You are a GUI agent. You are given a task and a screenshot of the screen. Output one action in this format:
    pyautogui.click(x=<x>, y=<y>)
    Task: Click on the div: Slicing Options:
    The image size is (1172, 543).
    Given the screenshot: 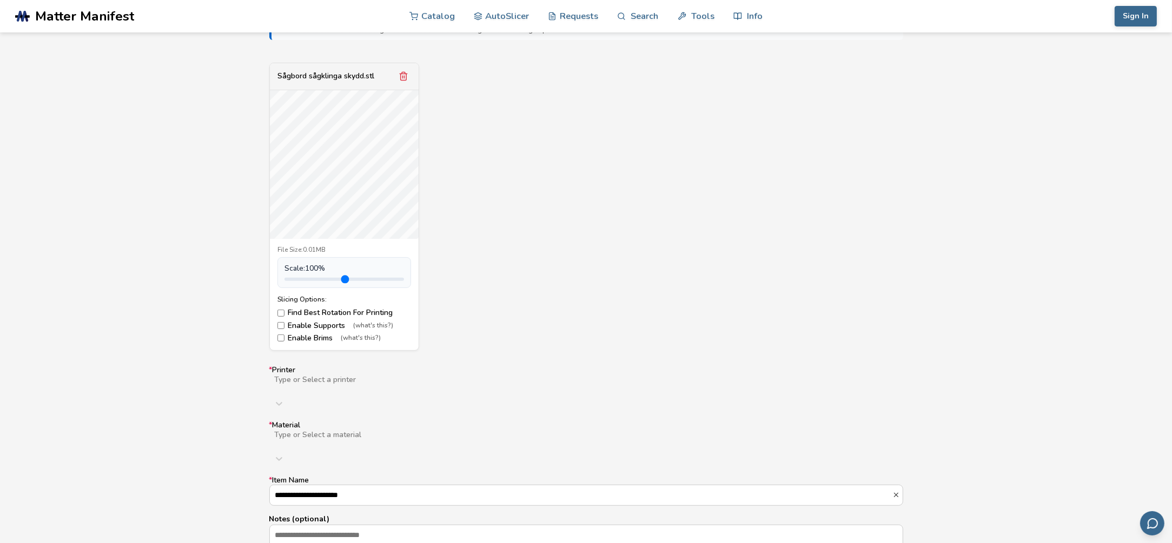 What is the action you would take?
    pyautogui.click(x=344, y=300)
    